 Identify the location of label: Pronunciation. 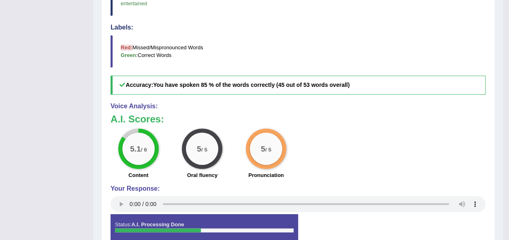
(265, 175).